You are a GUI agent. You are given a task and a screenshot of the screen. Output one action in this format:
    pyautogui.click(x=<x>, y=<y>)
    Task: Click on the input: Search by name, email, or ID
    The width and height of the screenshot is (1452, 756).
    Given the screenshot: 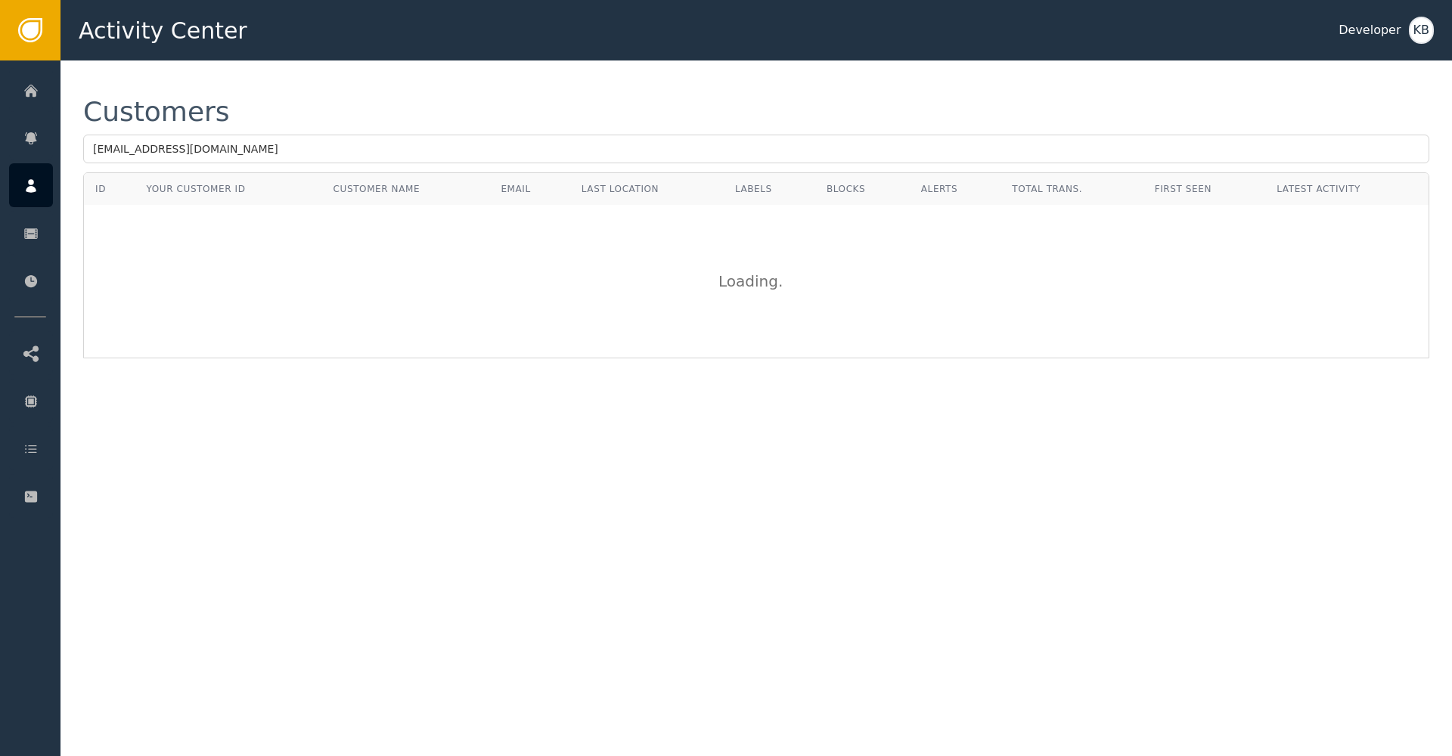 What is the action you would take?
    pyautogui.click(x=756, y=149)
    